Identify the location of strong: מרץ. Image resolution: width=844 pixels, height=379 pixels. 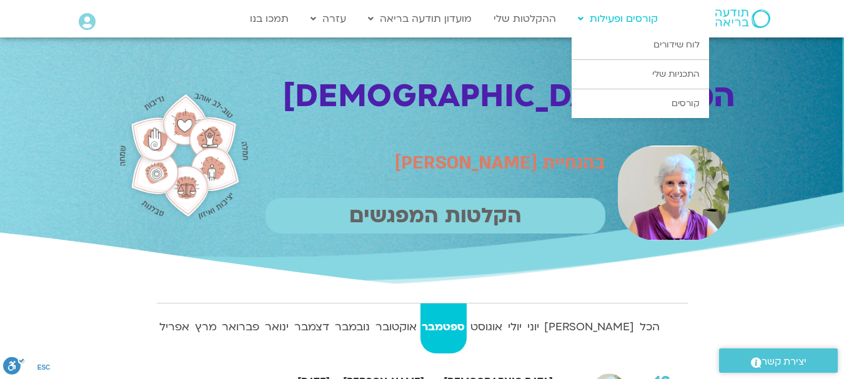
(206, 327).